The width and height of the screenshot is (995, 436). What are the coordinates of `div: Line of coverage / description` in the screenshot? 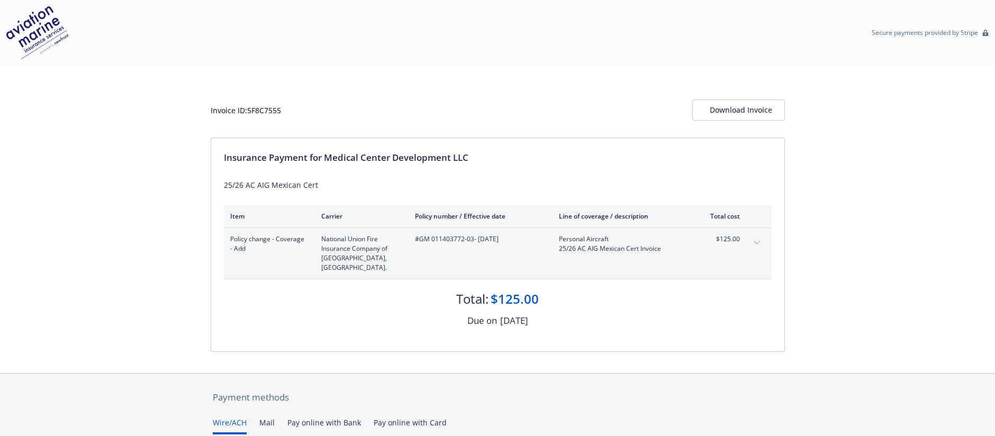 It's located at (621, 216).